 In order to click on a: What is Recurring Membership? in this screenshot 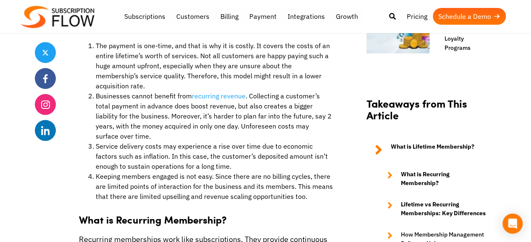, I will do `click(433, 179)`.